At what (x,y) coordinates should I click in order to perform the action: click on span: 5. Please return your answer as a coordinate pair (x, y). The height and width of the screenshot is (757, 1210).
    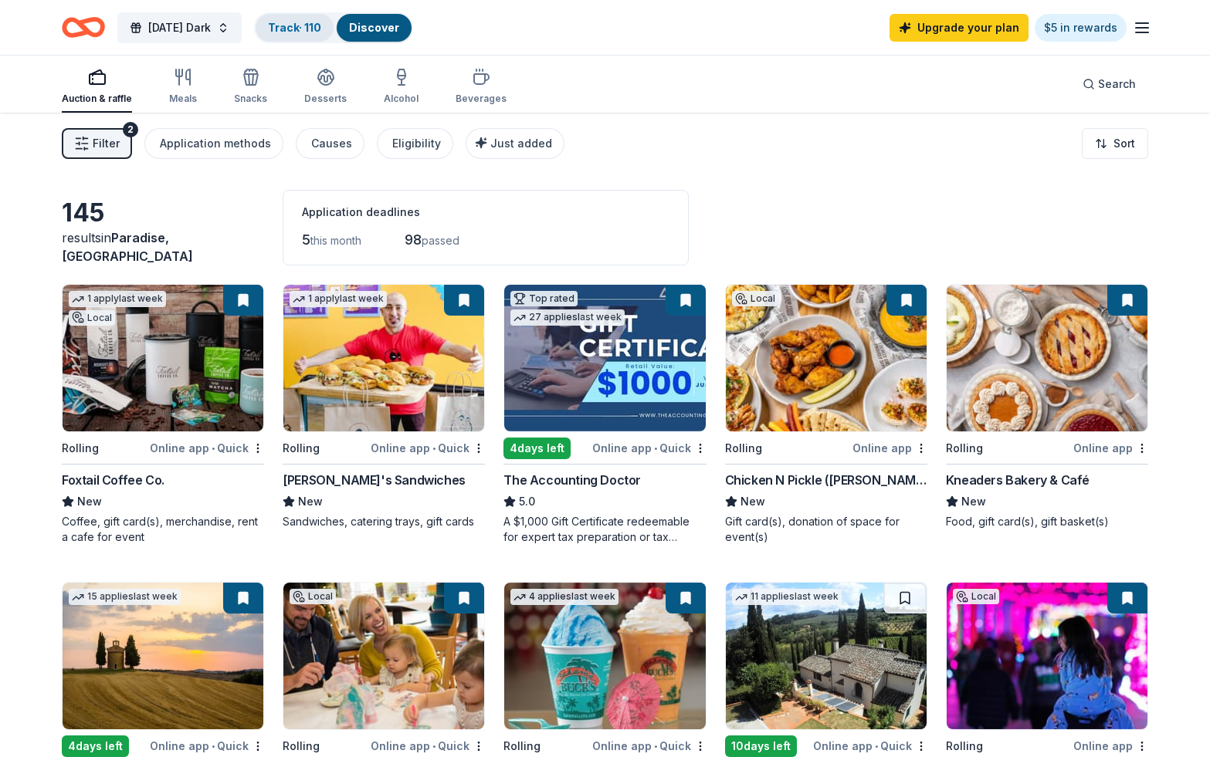
    Looking at the image, I should click on (306, 239).